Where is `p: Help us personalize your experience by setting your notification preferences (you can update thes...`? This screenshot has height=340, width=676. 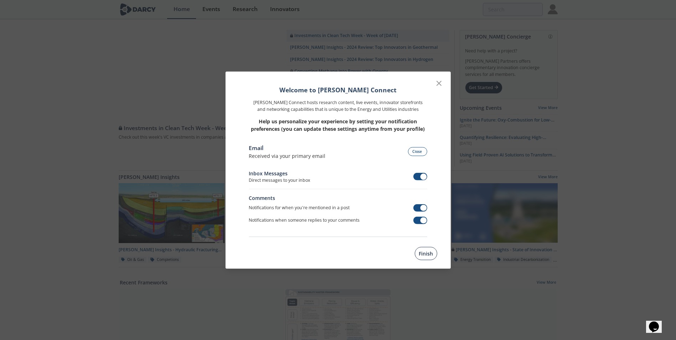
p: Help us personalize your experience by setting your notification preferences (you can update thes... is located at coordinates (338, 125).